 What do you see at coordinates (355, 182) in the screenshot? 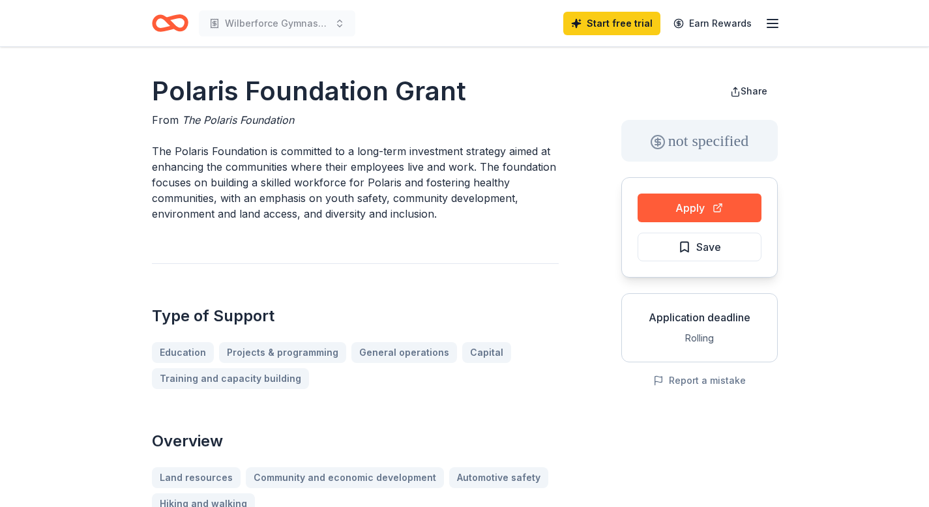
I see `p: The Polaris Foundation is committed to a long-term investment strategy aimed at enhancing the com...` at bounding box center [355, 182].